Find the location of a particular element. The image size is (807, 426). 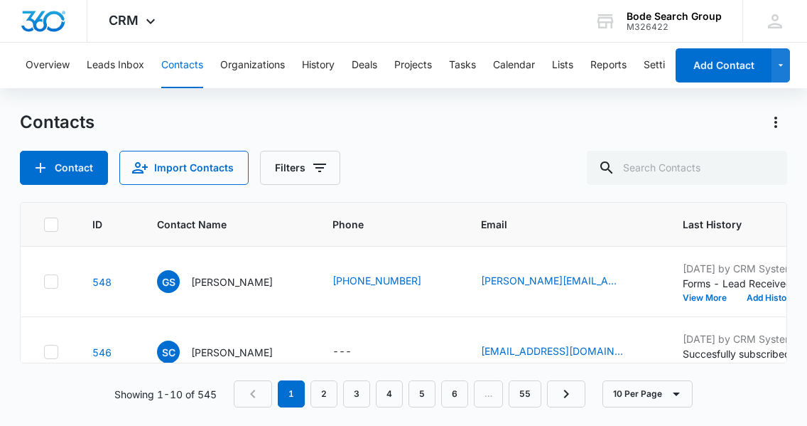

div: Contact Name - Gloria Spataro - Select to Edit Field is located at coordinates (227, 281).